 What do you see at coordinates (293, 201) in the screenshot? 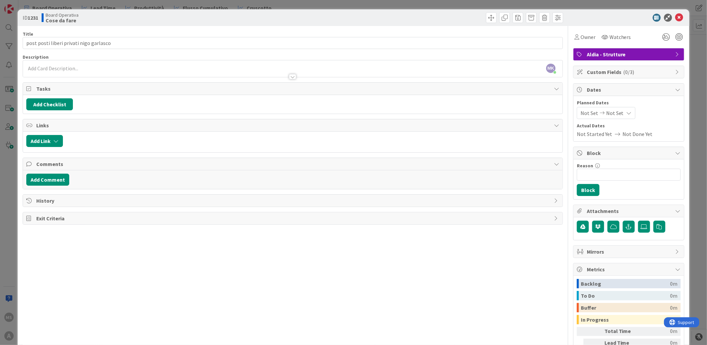
I see `span: History` at bounding box center [293, 201].